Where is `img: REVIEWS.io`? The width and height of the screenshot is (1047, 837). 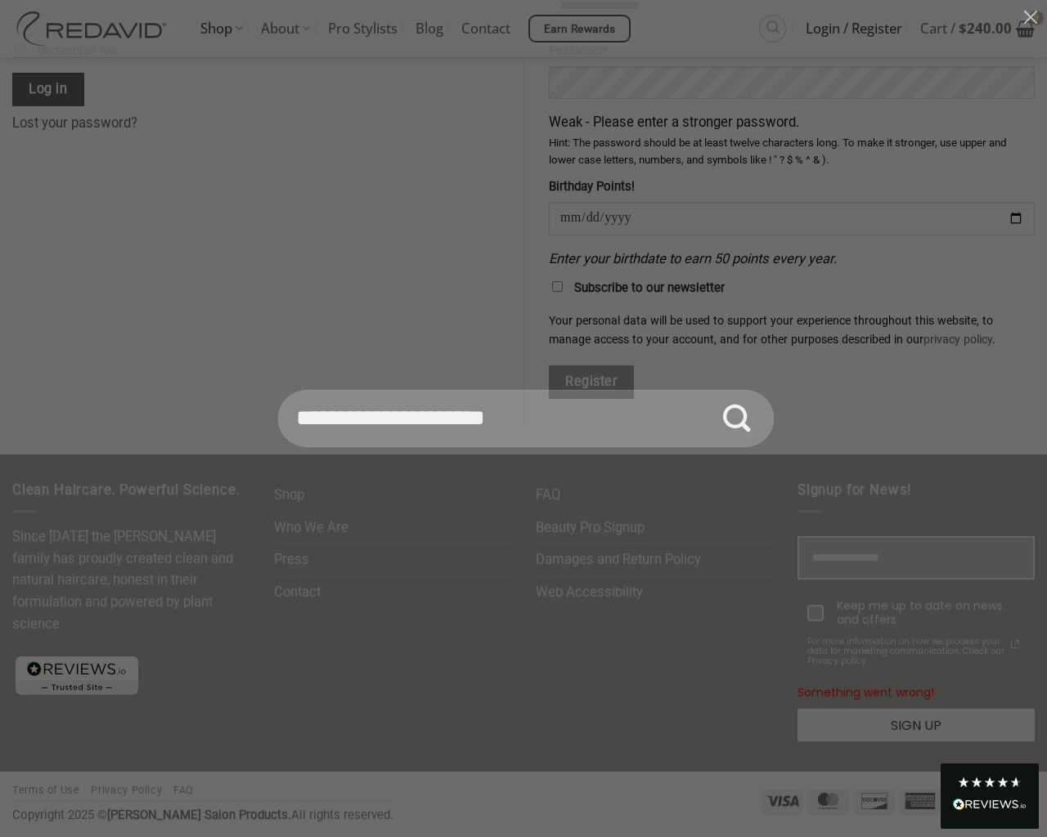 img: REVIEWS.io is located at coordinates (990, 805).